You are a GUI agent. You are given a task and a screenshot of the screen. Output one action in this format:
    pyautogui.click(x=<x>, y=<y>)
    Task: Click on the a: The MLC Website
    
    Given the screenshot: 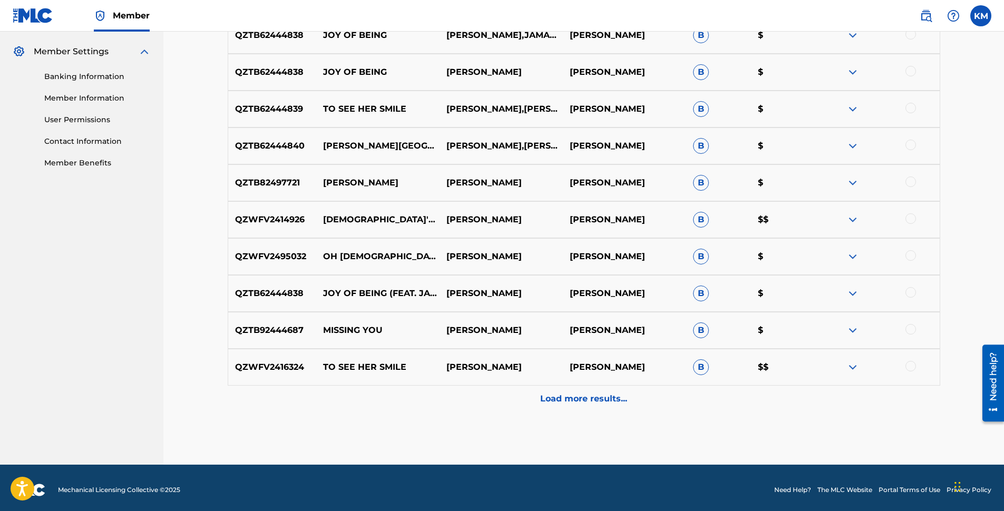 What is the action you would take?
    pyautogui.click(x=845, y=490)
    